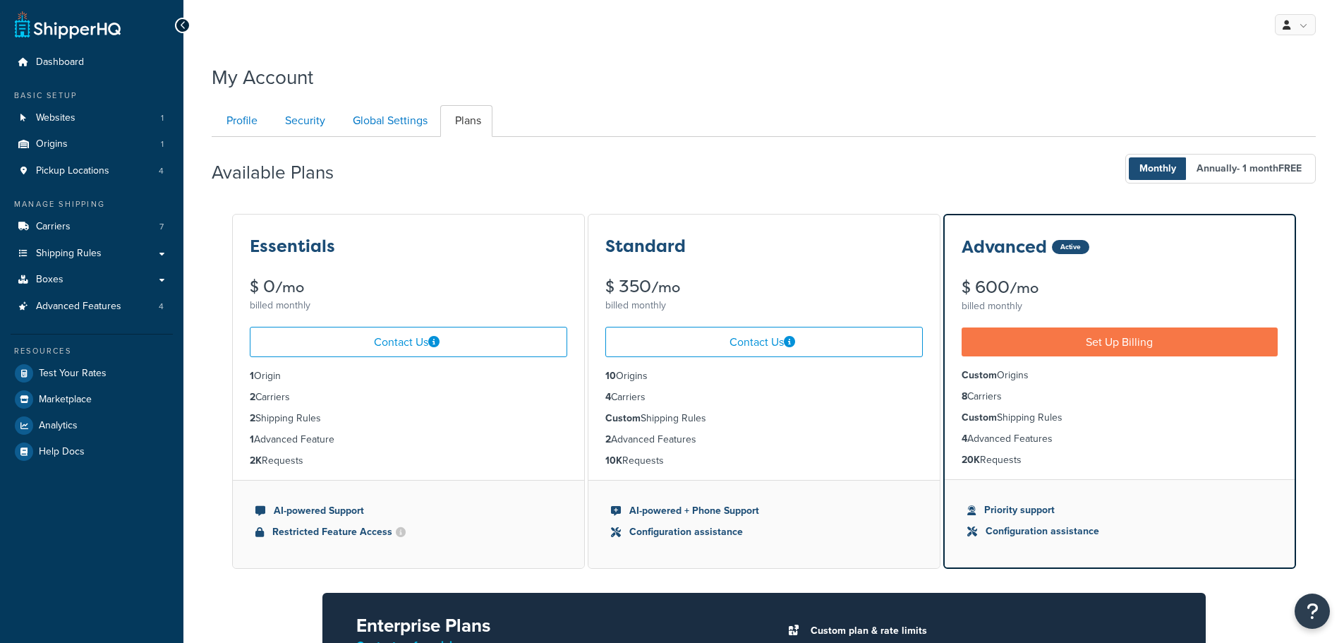 Image resolution: width=1344 pixels, height=643 pixels. Describe the element at coordinates (92, 62) in the screenshot. I see `li: Dashboard` at that location.